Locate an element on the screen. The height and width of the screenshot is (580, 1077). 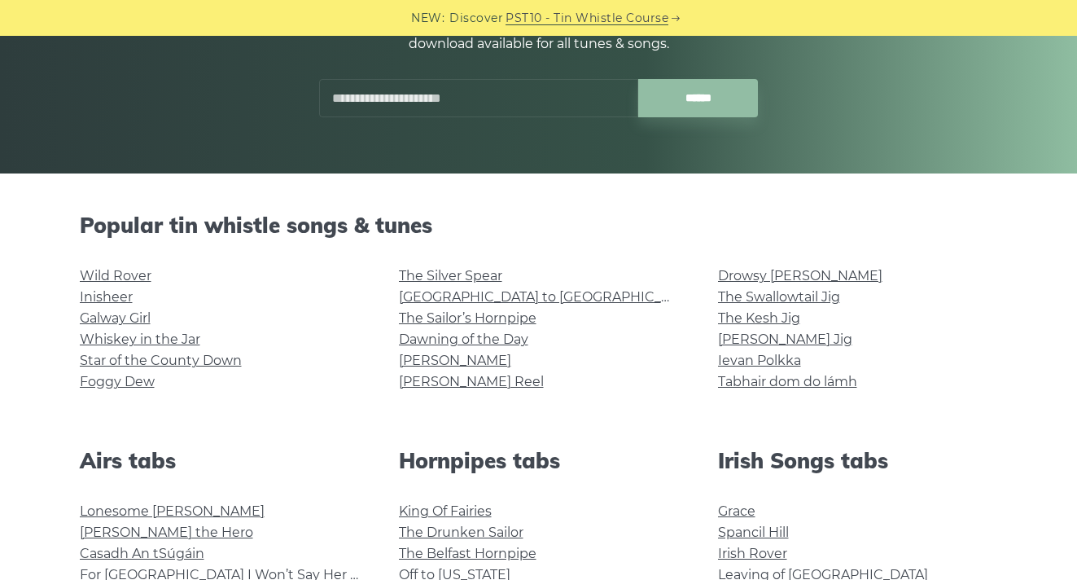
h2: Airs tabs is located at coordinates (220, 460).